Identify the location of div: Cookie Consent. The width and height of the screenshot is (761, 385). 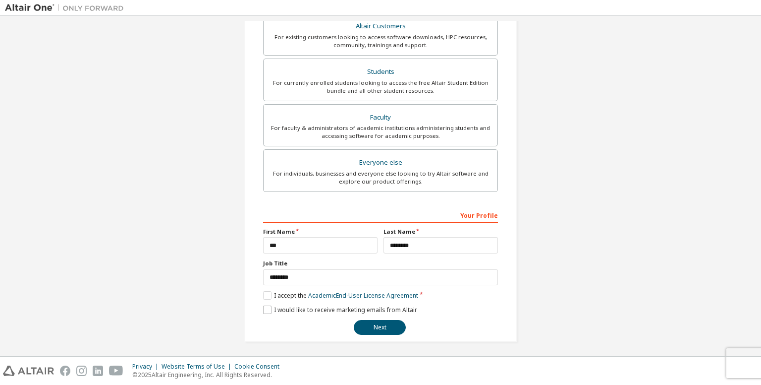
(260, 366).